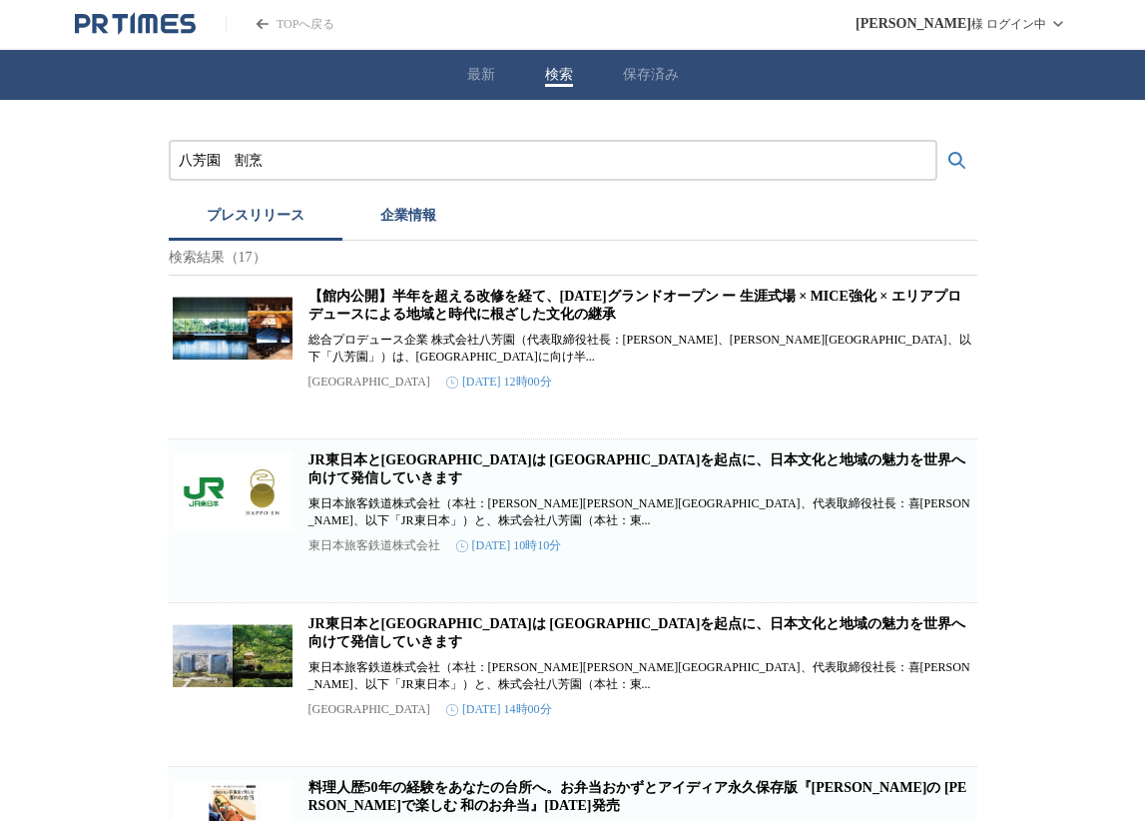 This screenshot has height=821, width=1145. What do you see at coordinates (256, 219) in the screenshot?
I see `button: プレスリリース` at bounding box center [256, 219].